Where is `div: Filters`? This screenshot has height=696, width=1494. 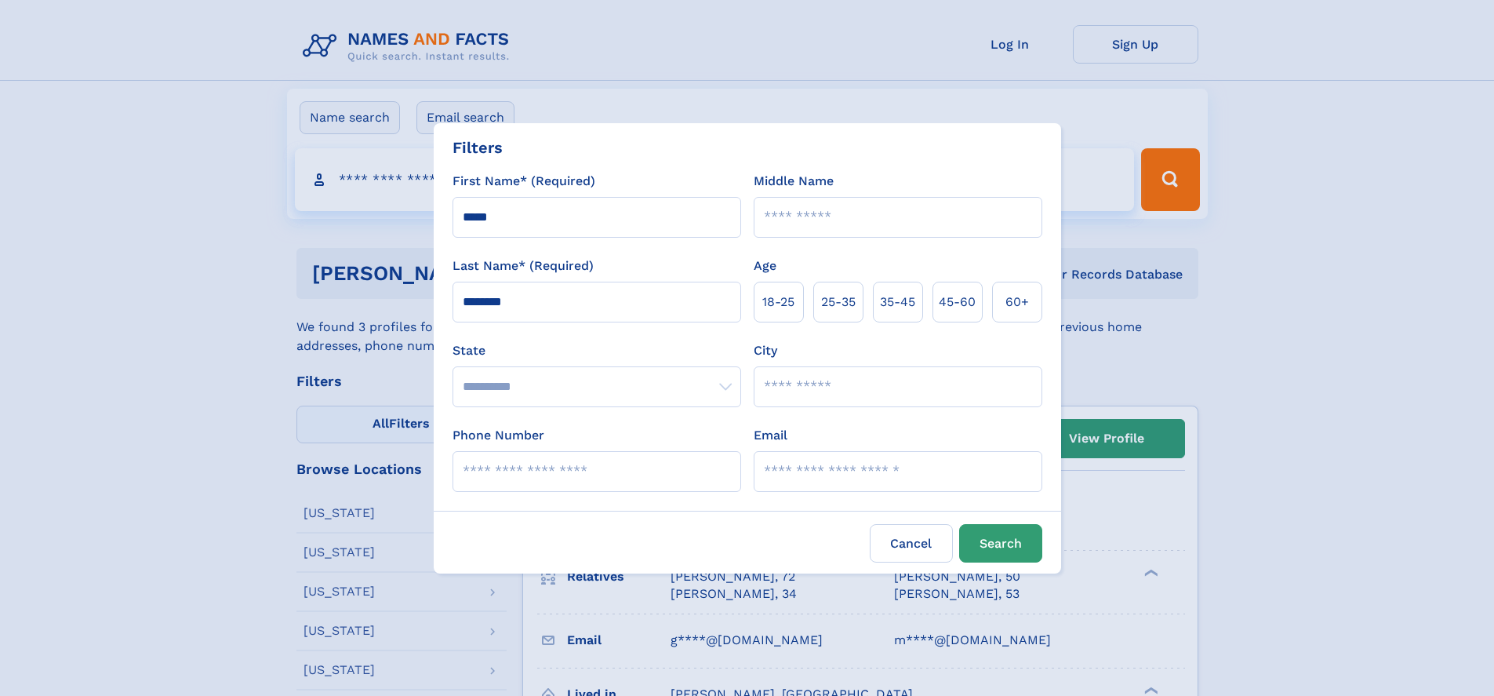 div: Filters is located at coordinates (478, 147).